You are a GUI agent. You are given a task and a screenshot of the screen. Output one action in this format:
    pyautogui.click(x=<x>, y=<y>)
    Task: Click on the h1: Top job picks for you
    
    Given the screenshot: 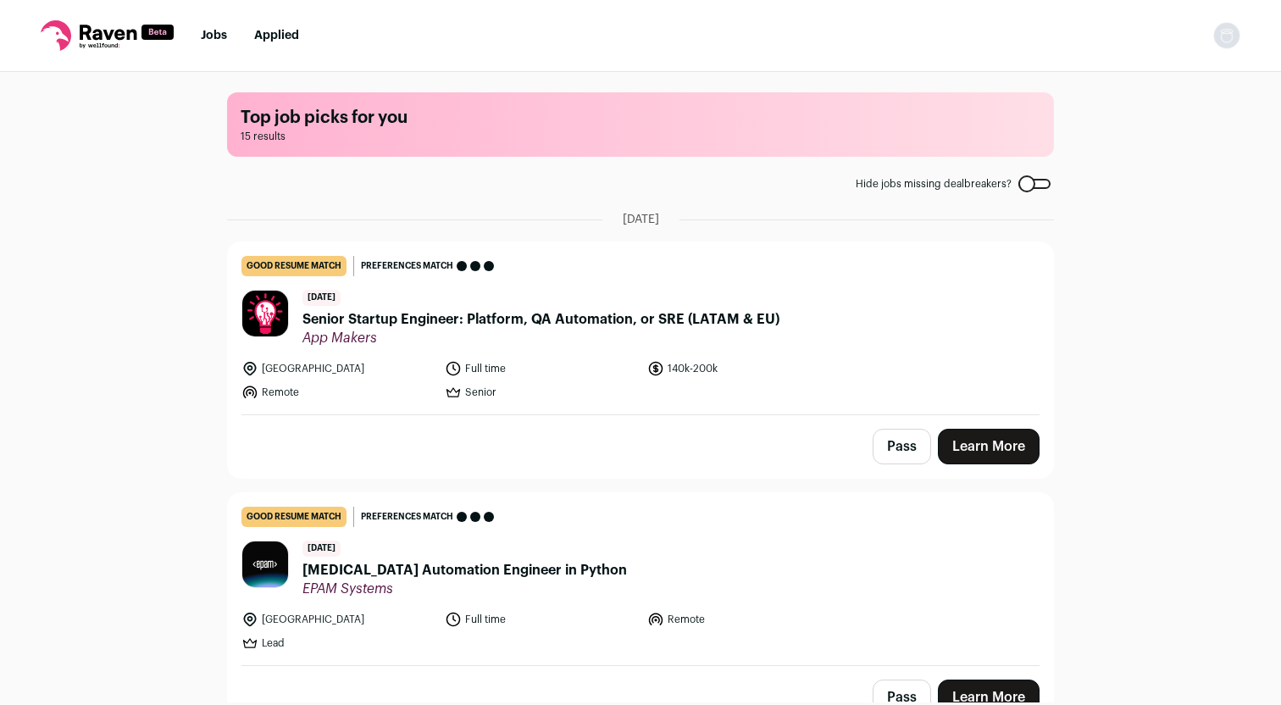 What is the action you would take?
    pyautogui.click(x=640, y=118)
    